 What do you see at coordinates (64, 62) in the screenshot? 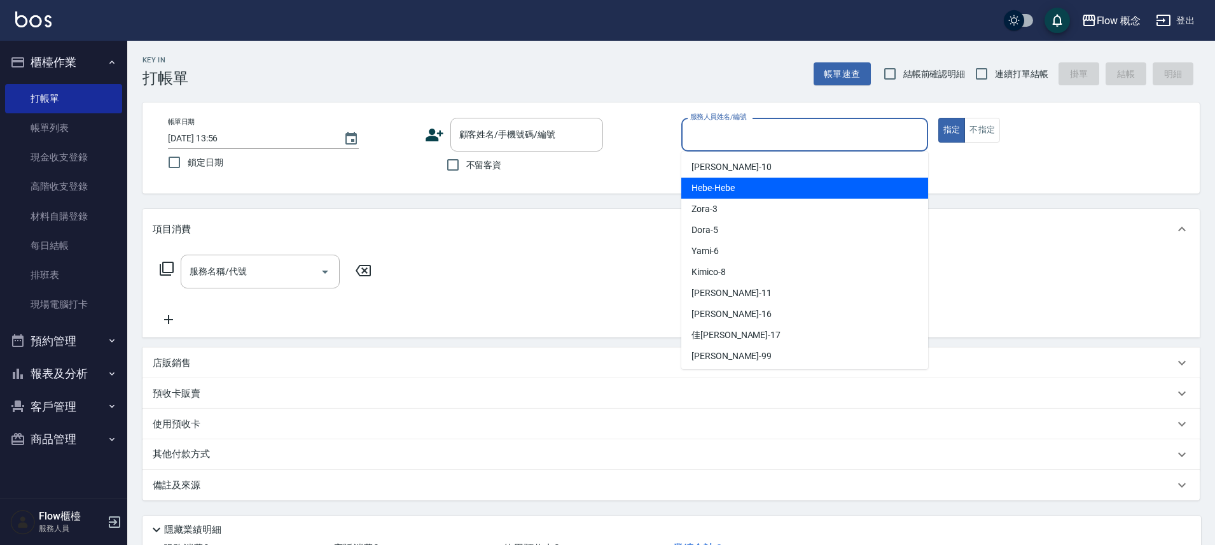
I see `button: 櫃檯作業` at bounding box center [64, 62].